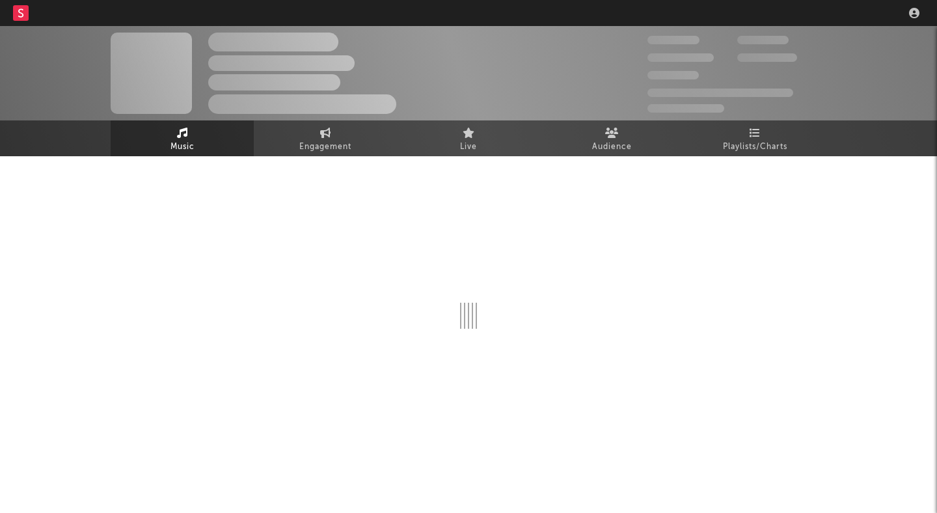 The image size is (937, 513). What do you see at coordinates (686, 108) in the screenshot?
I see `span: Jump Score: 85.0` at bounding box center [686, 108].